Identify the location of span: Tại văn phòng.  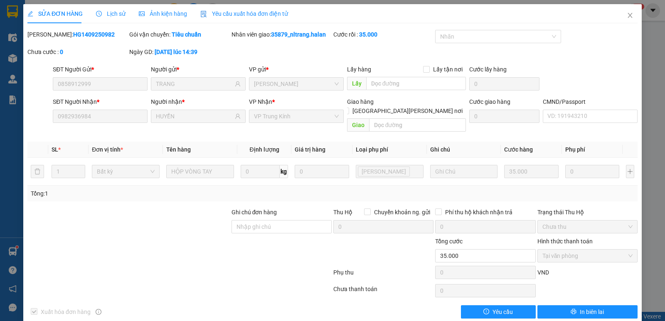
(587, 256).